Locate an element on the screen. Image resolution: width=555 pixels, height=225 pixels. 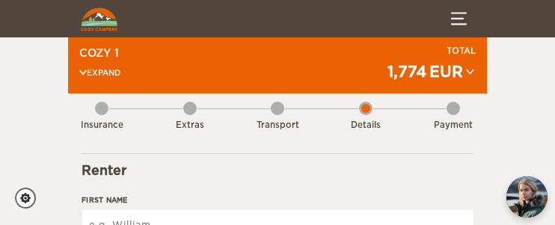
div: Payment is located at coordinates (454, 126).